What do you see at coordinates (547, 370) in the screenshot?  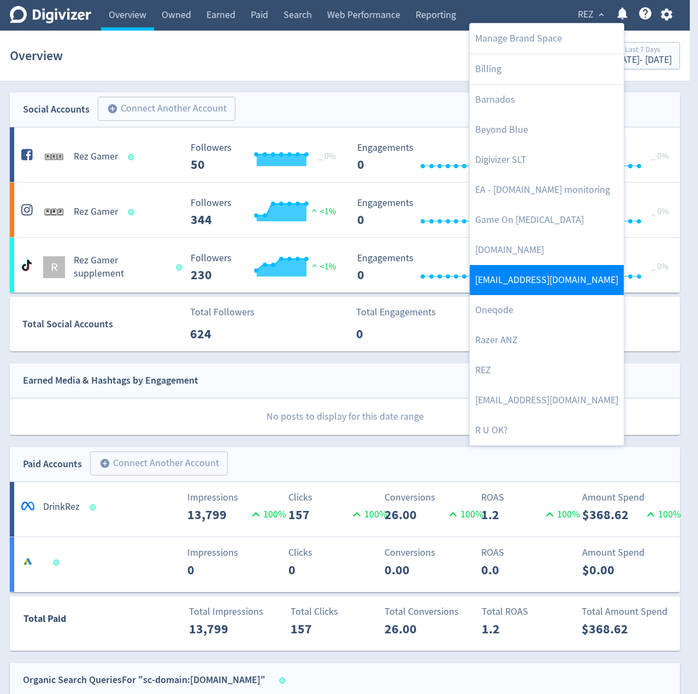 I see `a: REZ` at bounding box center [547, 370].